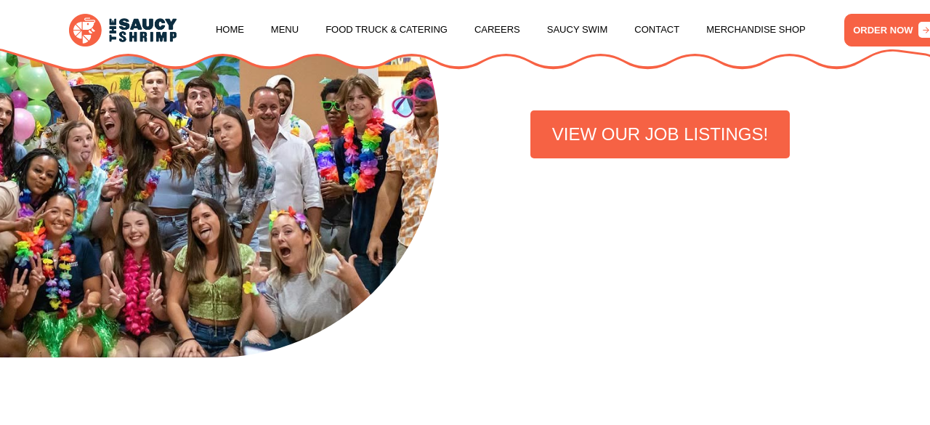 The height and width of the screenshot is (425, 930). I want to click on a: Merchandise Shop, so click(755, 30).